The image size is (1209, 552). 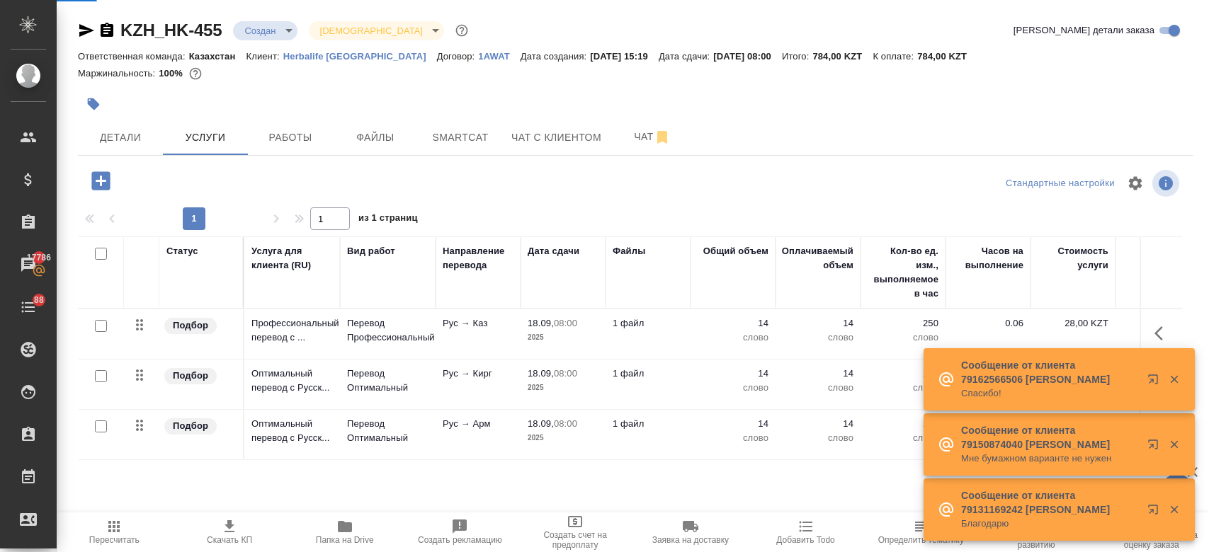 I want to click on button: Определить тематику, so click(x=921, y=533).